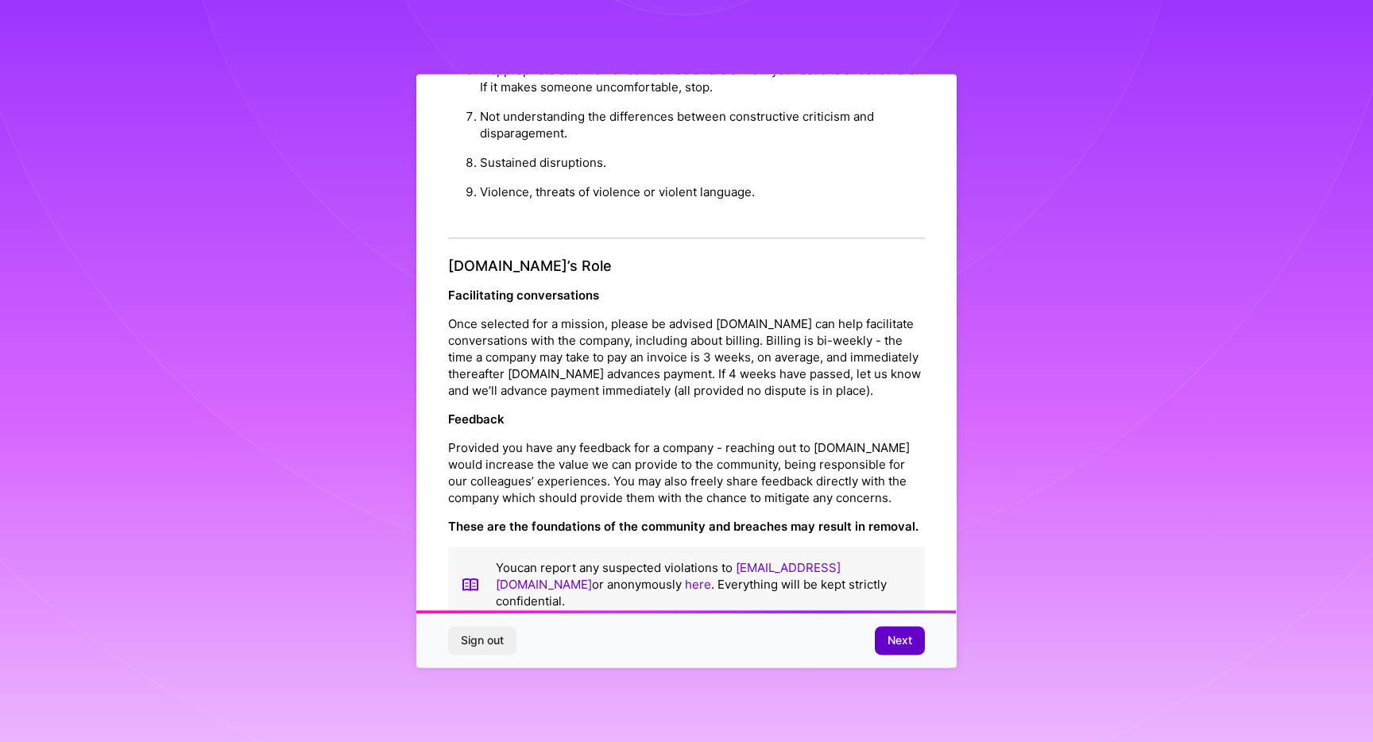 The image size is (1373, 742). Describe the element at coordinates (476, 420) in the screenshot. I see `strong: Feedback` at that location.